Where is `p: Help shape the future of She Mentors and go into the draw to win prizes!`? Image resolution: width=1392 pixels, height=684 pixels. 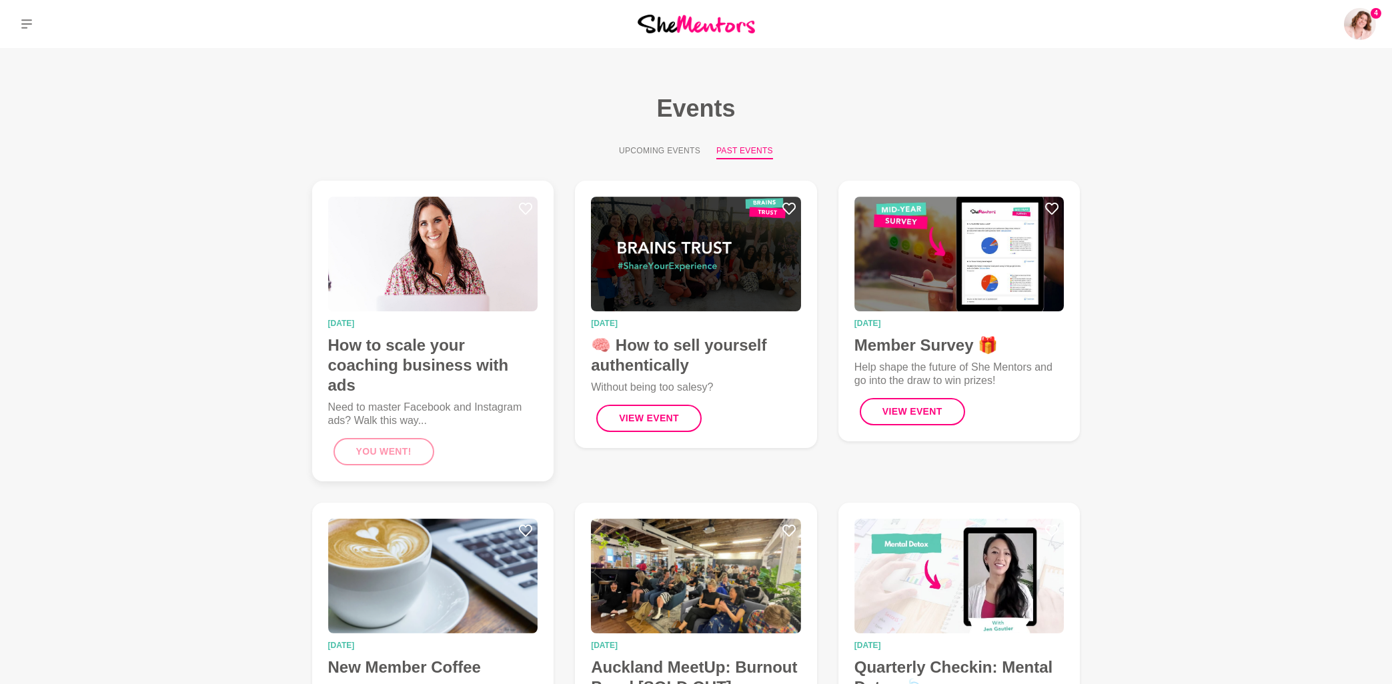 p: Help shape the future of She Mentors and go into the draw to win prizes! is located at coordinates (959, 374).